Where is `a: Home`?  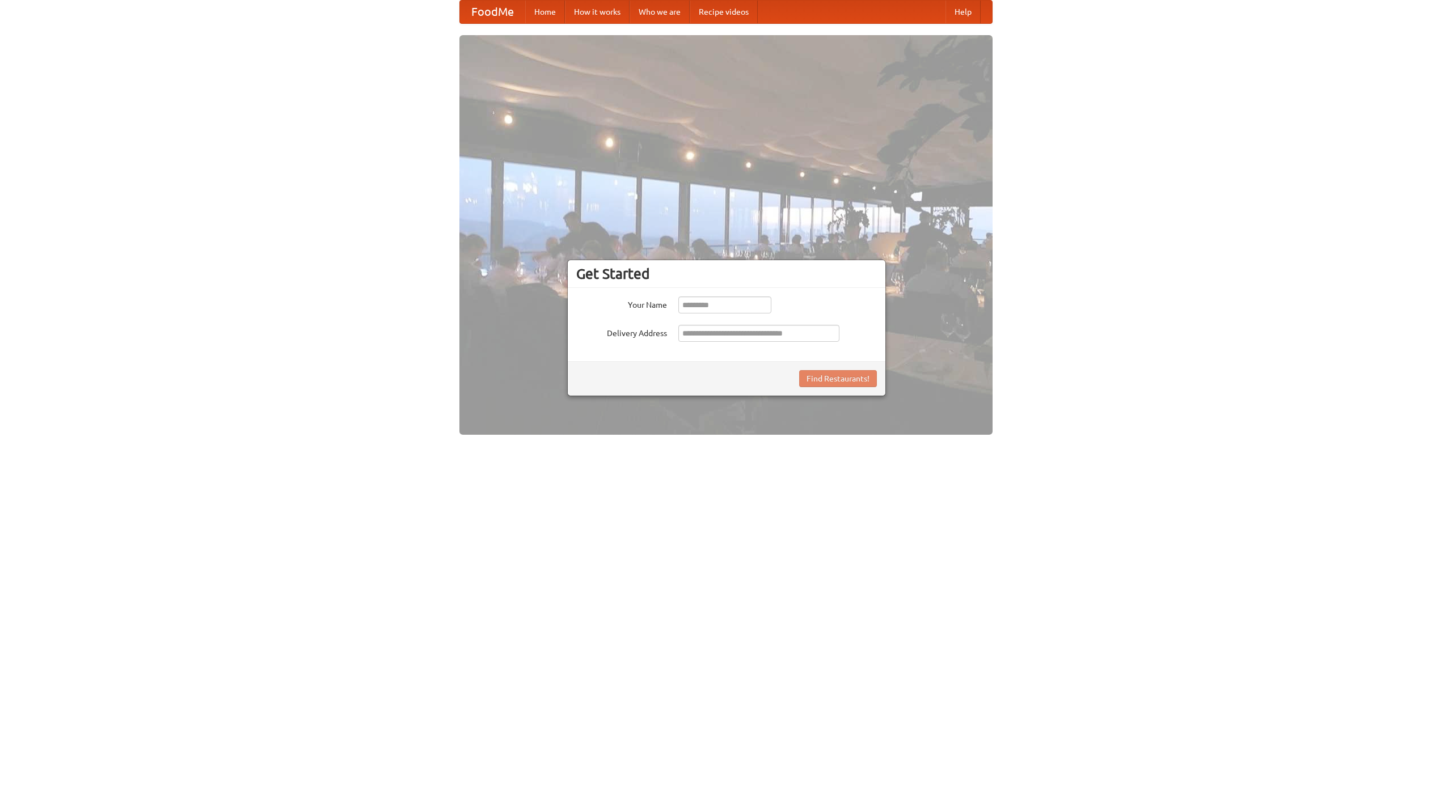
a: Home is located at coordinates (545, 12).